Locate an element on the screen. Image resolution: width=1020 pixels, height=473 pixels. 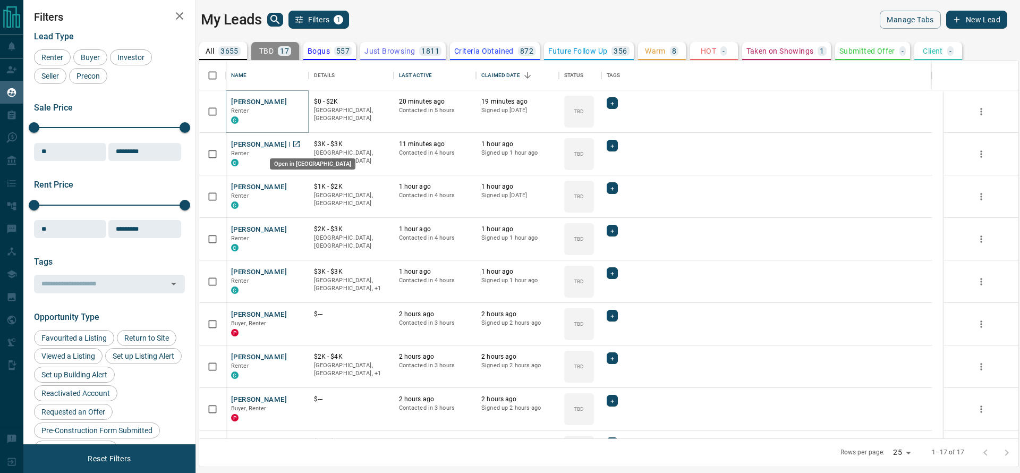
p: $1K - $2K is located at coordinates (351, 186).